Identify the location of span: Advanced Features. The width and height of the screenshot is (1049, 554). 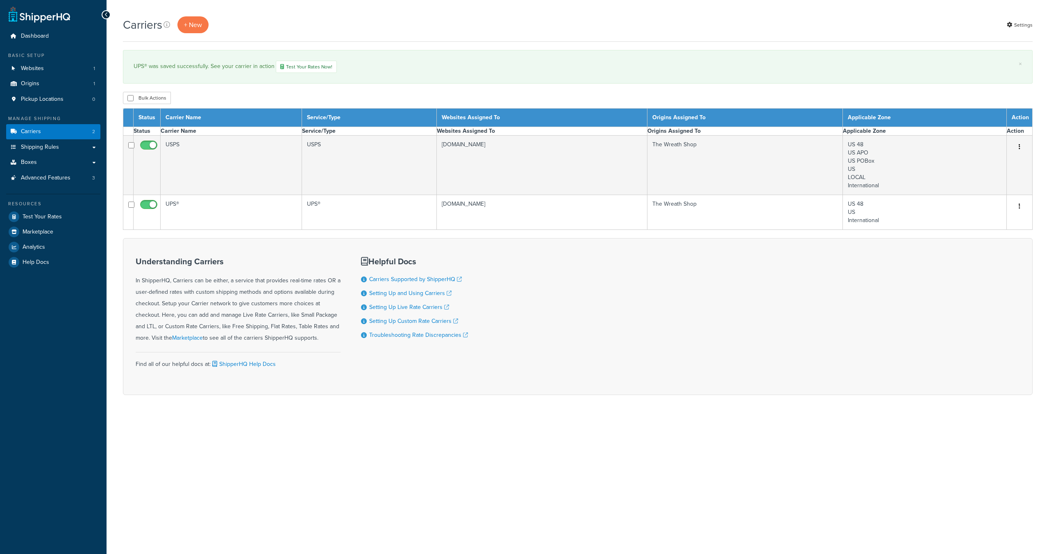
(46, 178).